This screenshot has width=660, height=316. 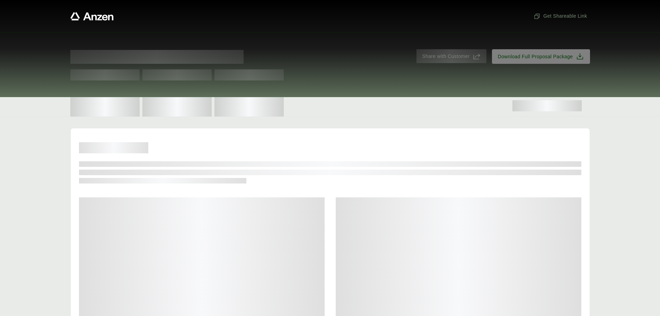 I want to click on button: Get Shareable Link, so click(x=561, y=16).